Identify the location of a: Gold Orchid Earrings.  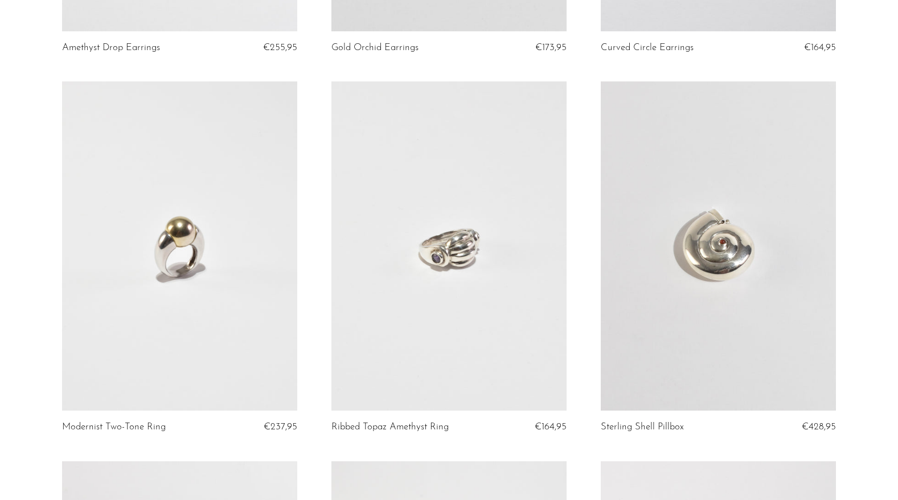
(375, 48).